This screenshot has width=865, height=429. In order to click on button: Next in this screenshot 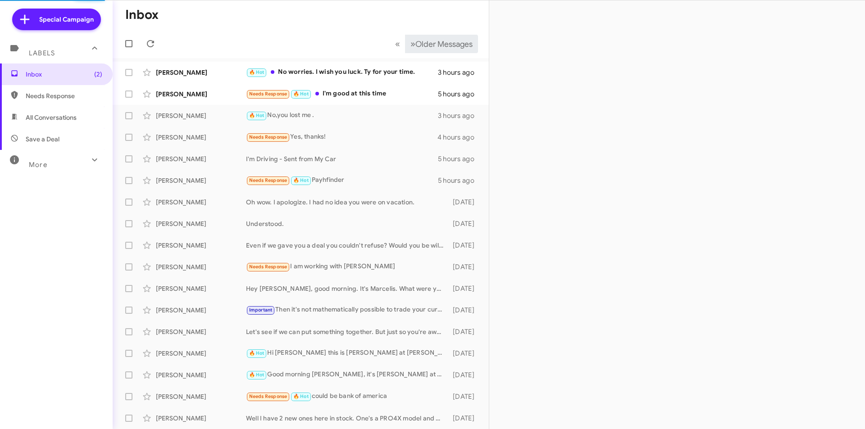, I will do `click(441, 44)`.